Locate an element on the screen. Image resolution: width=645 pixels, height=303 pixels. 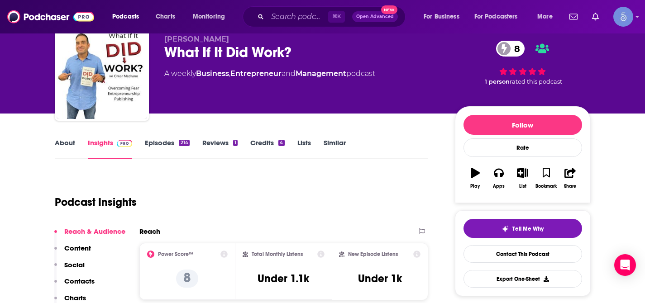
span: Podcasts is located at coordinates (125, 17).